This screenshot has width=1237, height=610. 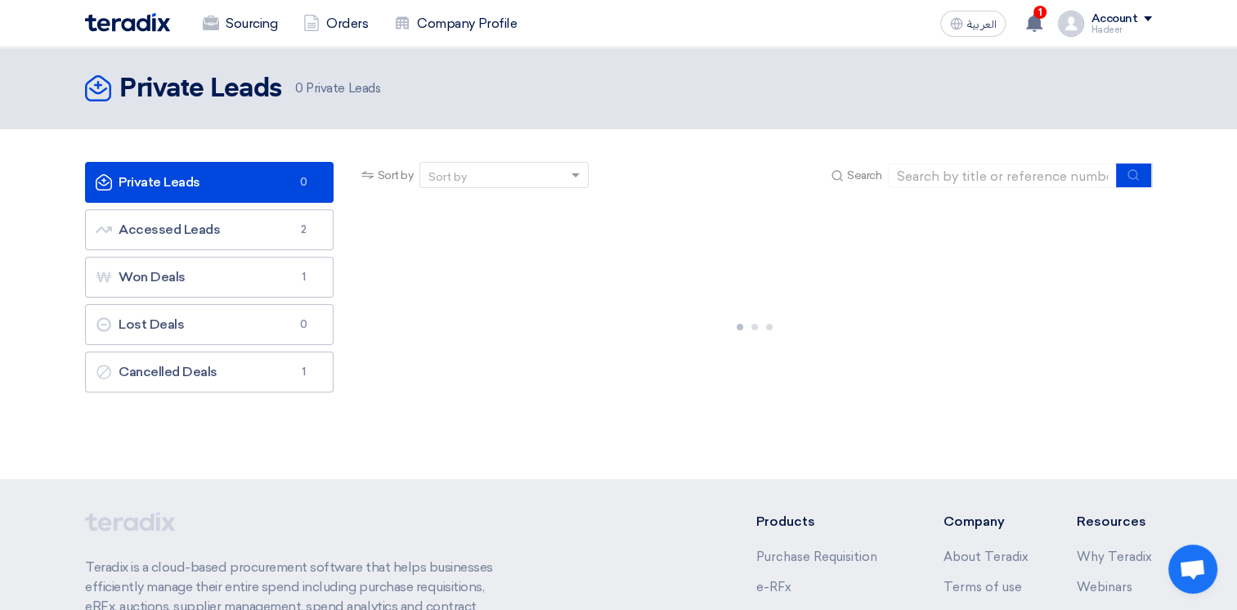 What do you see at coordinates (128, 22) in the screenshot?
I see `img: Teradix logo` at bounding box center [128, 22].